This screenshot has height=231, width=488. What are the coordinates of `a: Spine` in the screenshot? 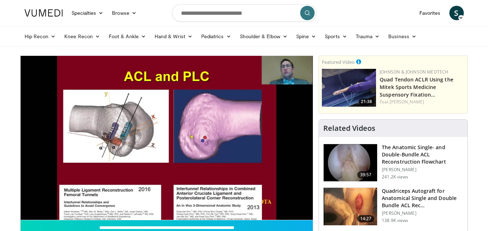 It's located at (306, 36).